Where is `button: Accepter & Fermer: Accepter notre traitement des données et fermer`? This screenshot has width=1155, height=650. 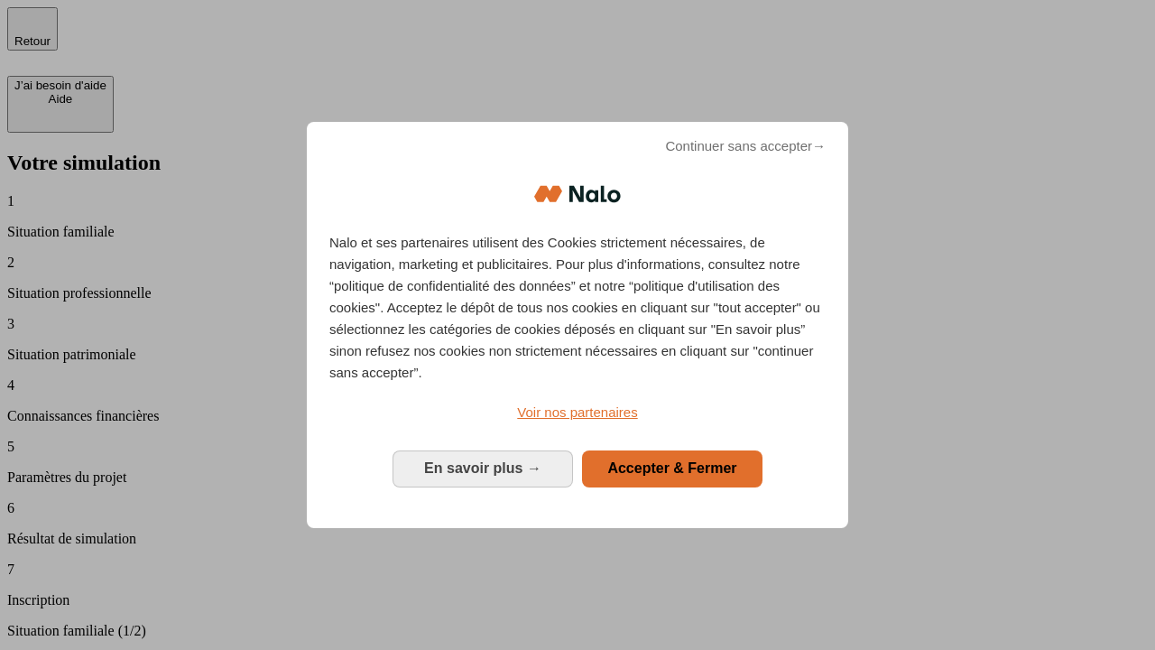
button: Accepter & Fermer: Accepter notre traitement des données et fermer is located at coordinates (672, 468).